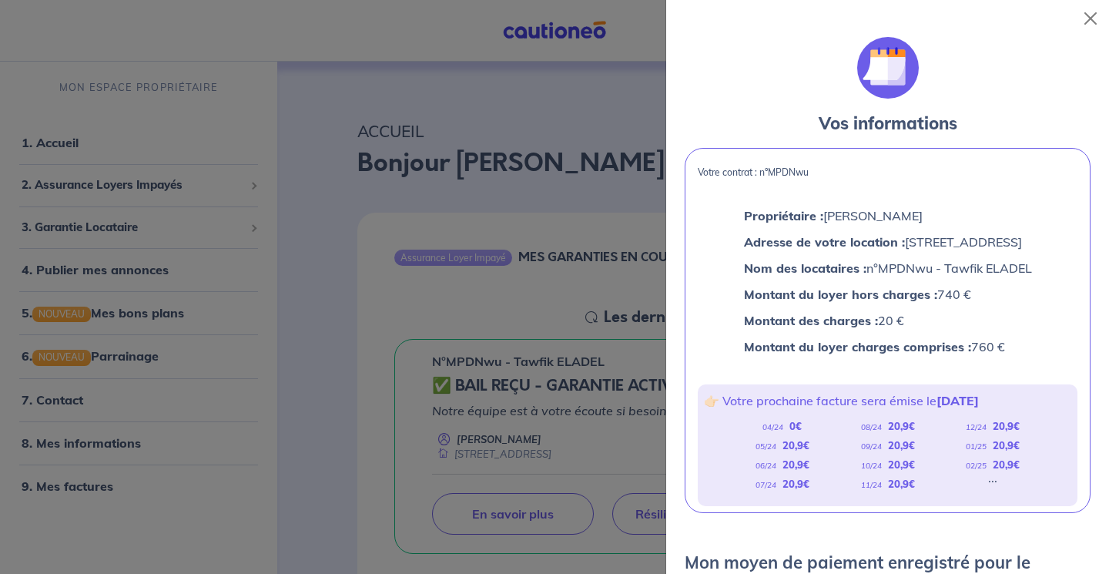 Image resolution: width=1109 pixels, height=574 pixels. Describe the element at coordinates (795, 426) in the screenshot. I see `strong: 0 €` at that location.